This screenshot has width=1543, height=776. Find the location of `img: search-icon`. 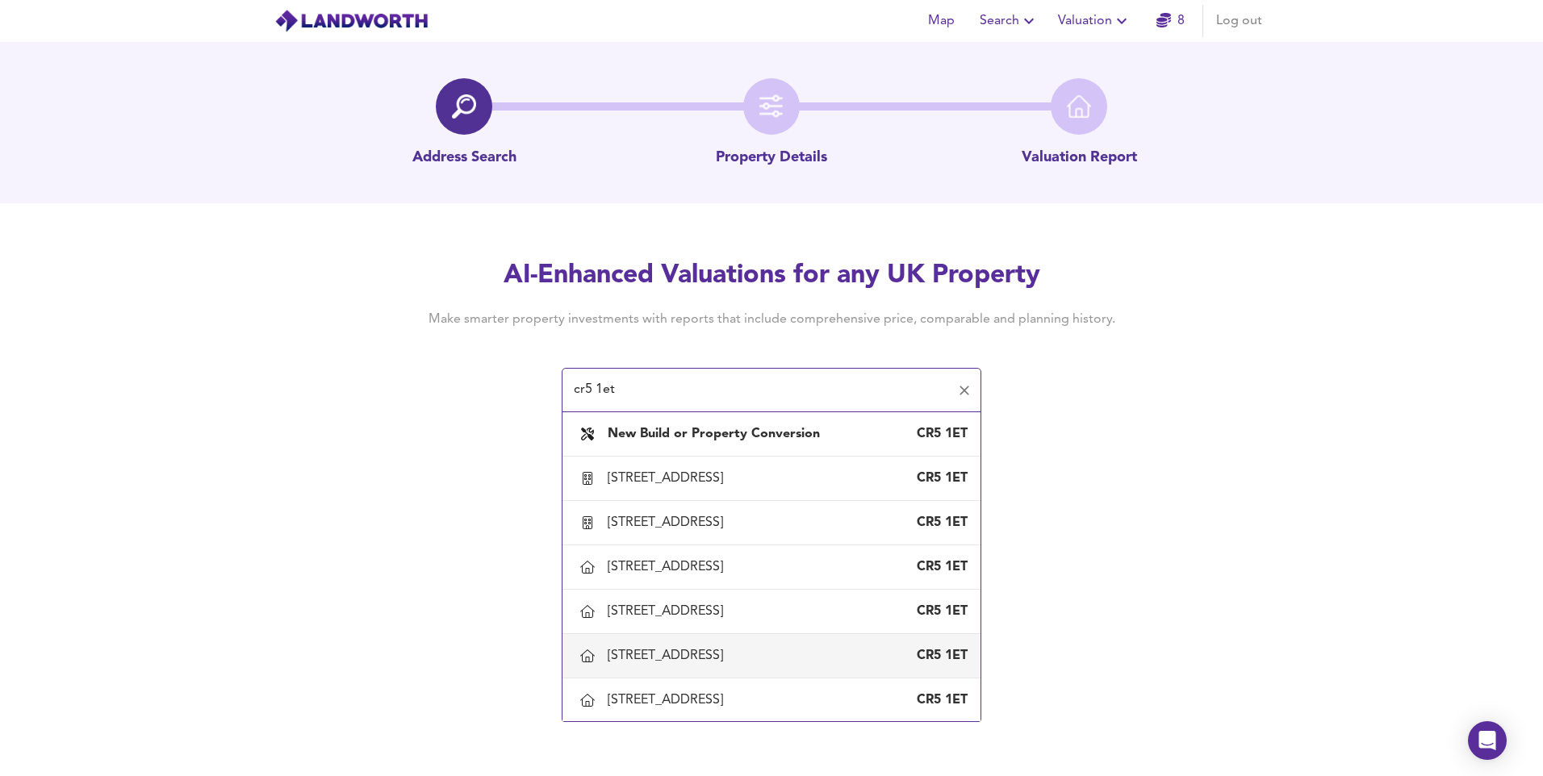

img: search-icon is located at coordinates (464, 106).